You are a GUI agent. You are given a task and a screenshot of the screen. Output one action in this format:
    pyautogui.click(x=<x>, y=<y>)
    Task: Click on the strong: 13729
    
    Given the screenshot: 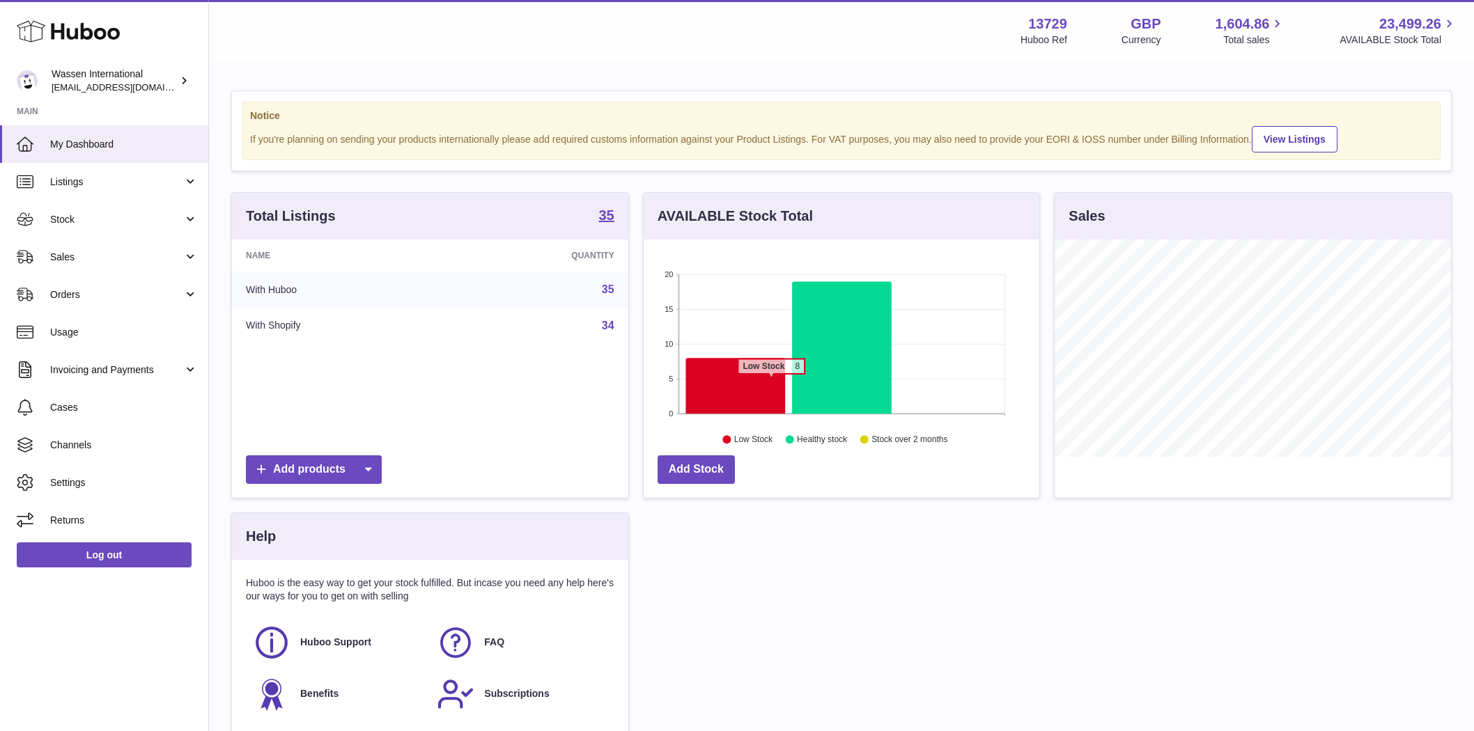 What is the action you would take?
    pyautogui.click(x=1048, y=24)
    